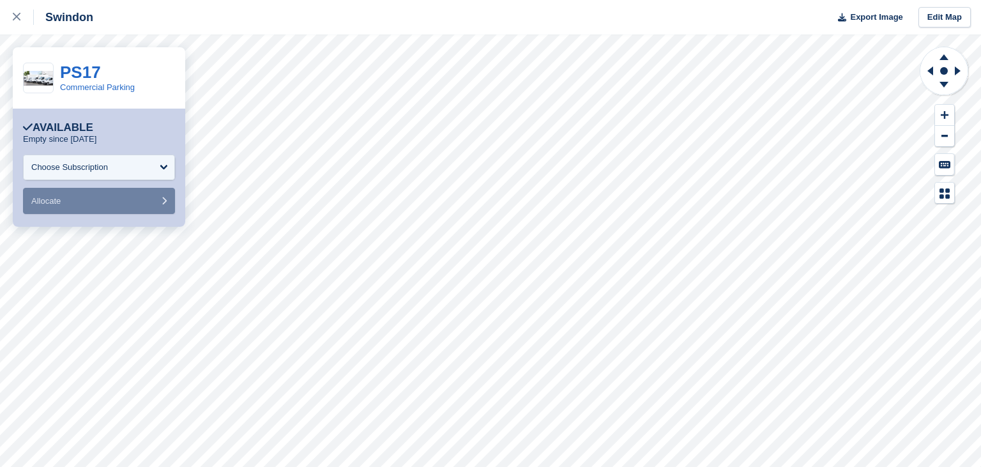 This screenshot has width=981, height=467. Describe the element at coordinates (97, 87) in the screenshot. I see `a: Commercial Parking` at that location.